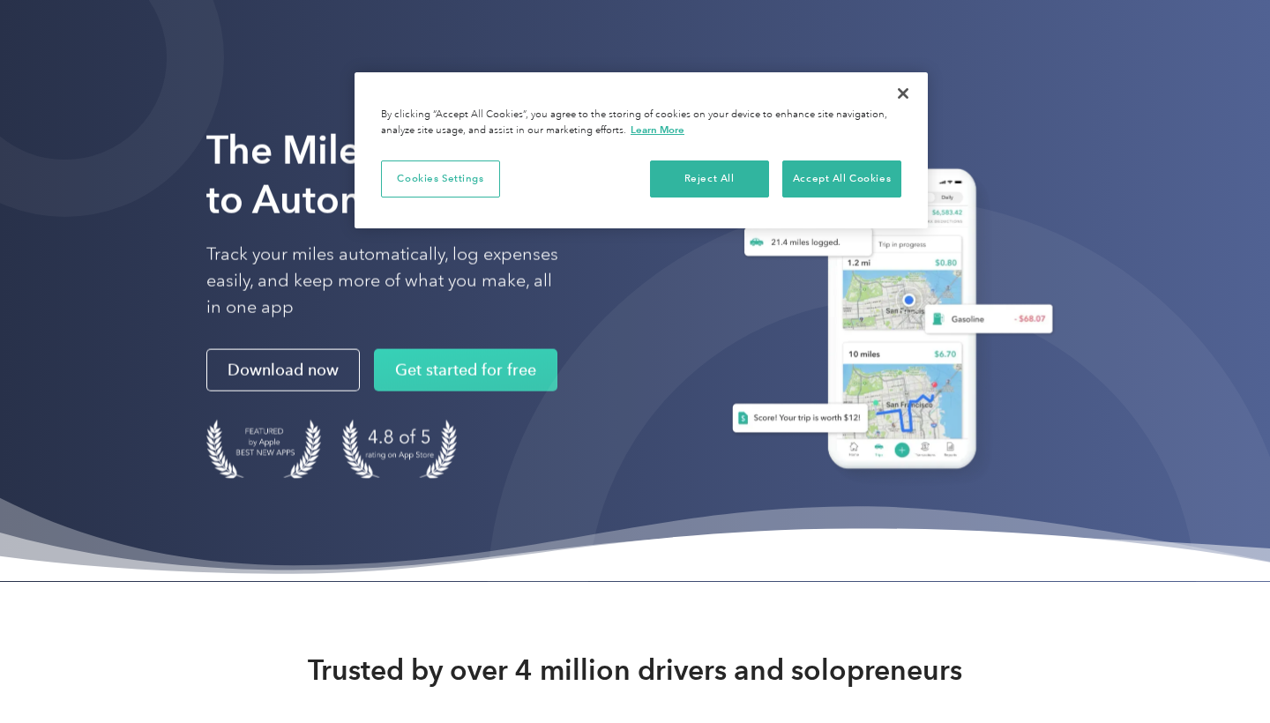 Image resolution: width=1270 pixels, height=723 pixels. Describe the element at coordinates (440, 175) in the screenshot. I see `strong: The Mileage Tracking App to Automate Your Logs` at that location.